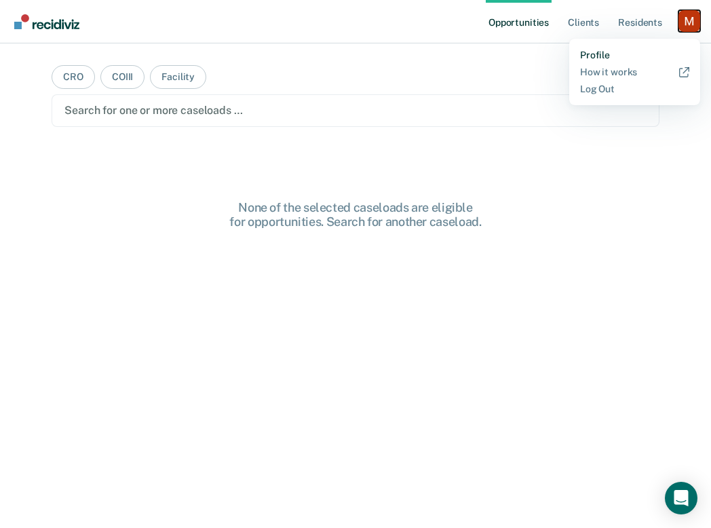 This screenshot has height=528, width=711. Describe the element at coordinates (356, 214) in the screenshot. I see `div: None of the selected caseloads are eligible for opportunities. Search for another caseload.` at that location.